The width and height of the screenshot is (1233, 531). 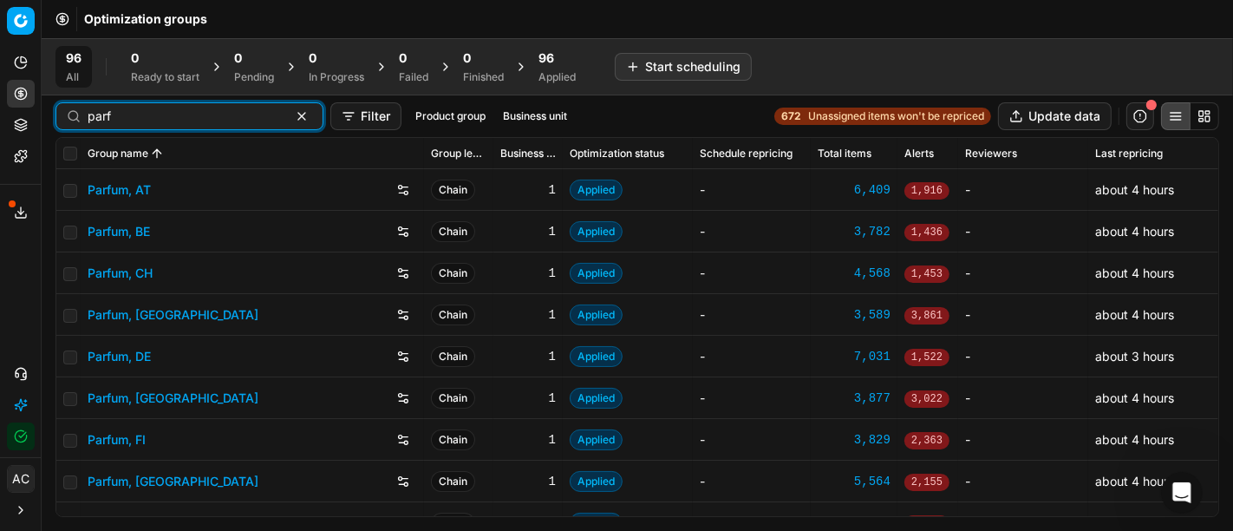 I want to click on a: 5,564, so click(x=854, y=481).